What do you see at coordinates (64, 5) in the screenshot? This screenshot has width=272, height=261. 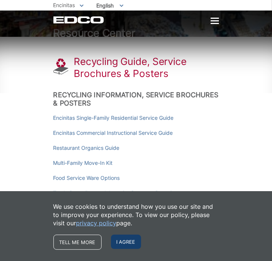 I see `span: Encinitas` at bounding box center [64, 5].